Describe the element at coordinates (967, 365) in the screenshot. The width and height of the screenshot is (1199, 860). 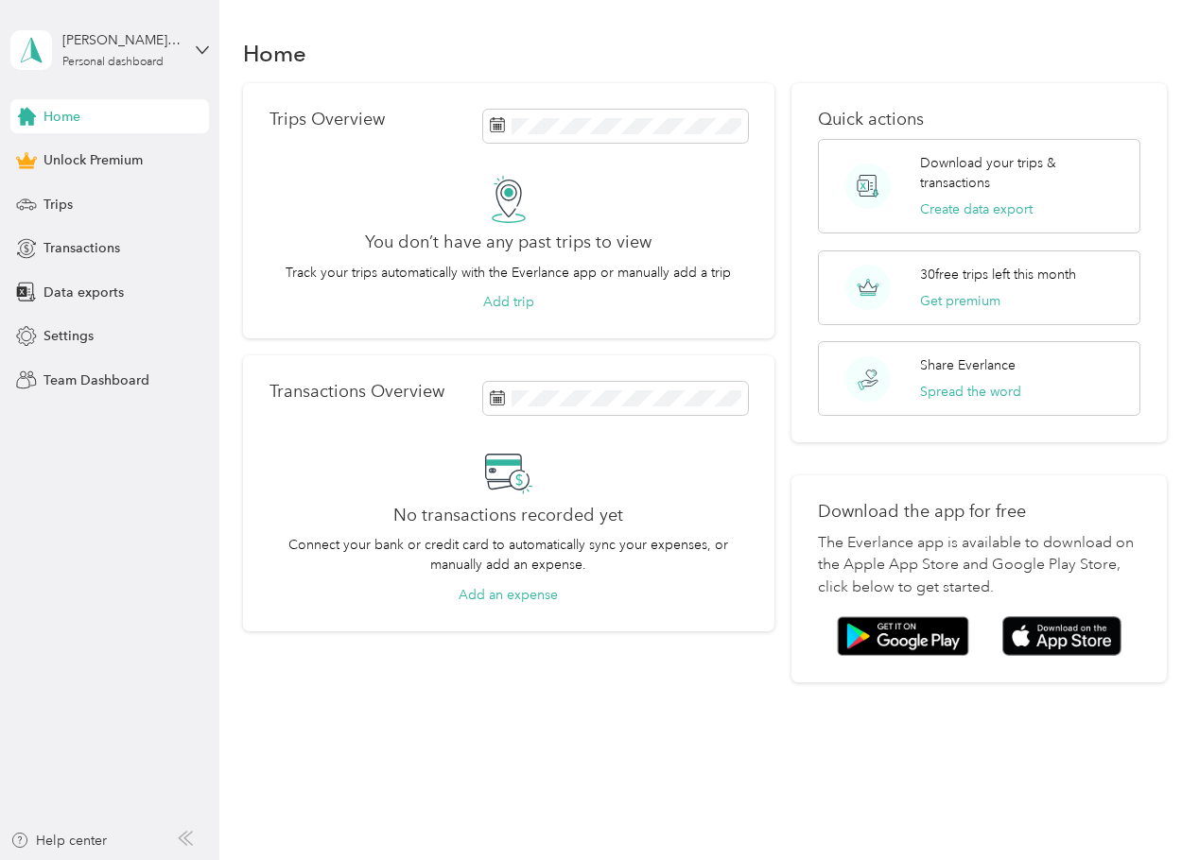
I see `p: Share Everlance` at that location.